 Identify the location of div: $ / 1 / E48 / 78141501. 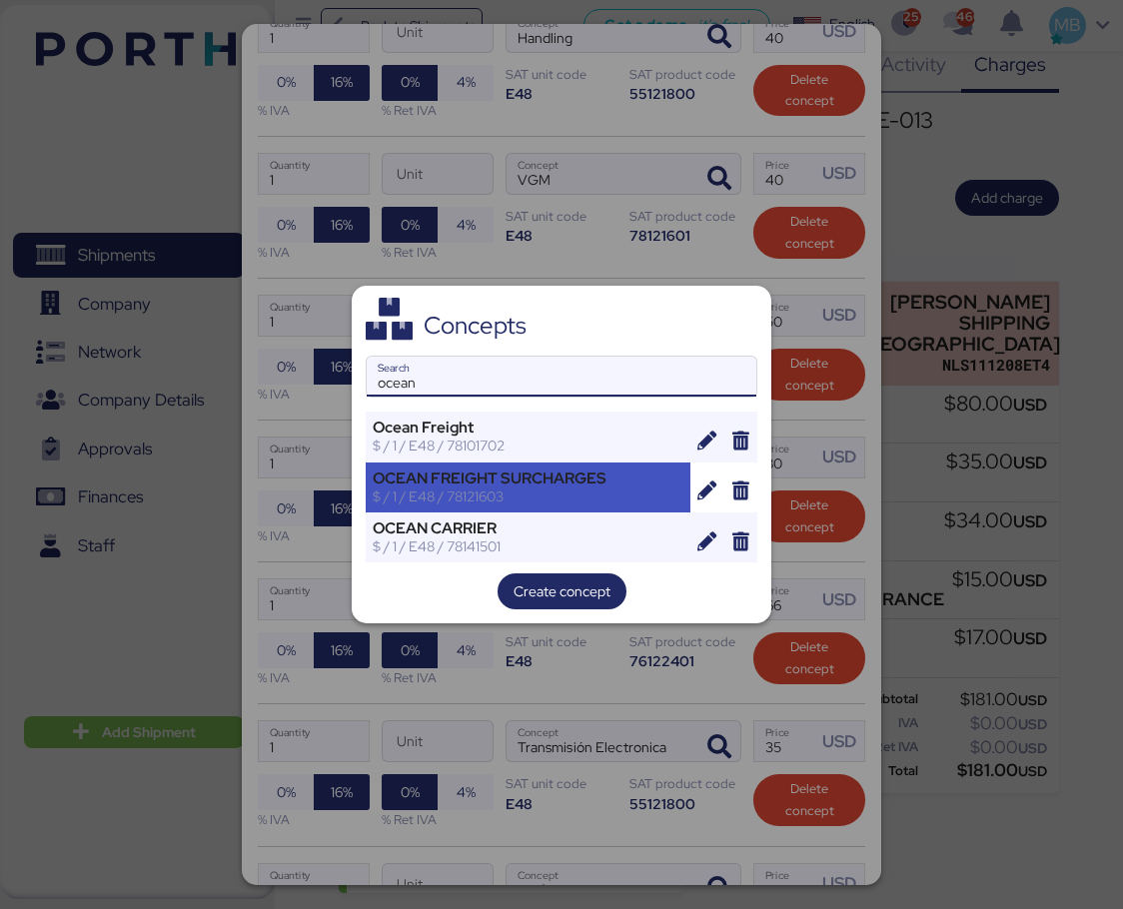
(527, 546).